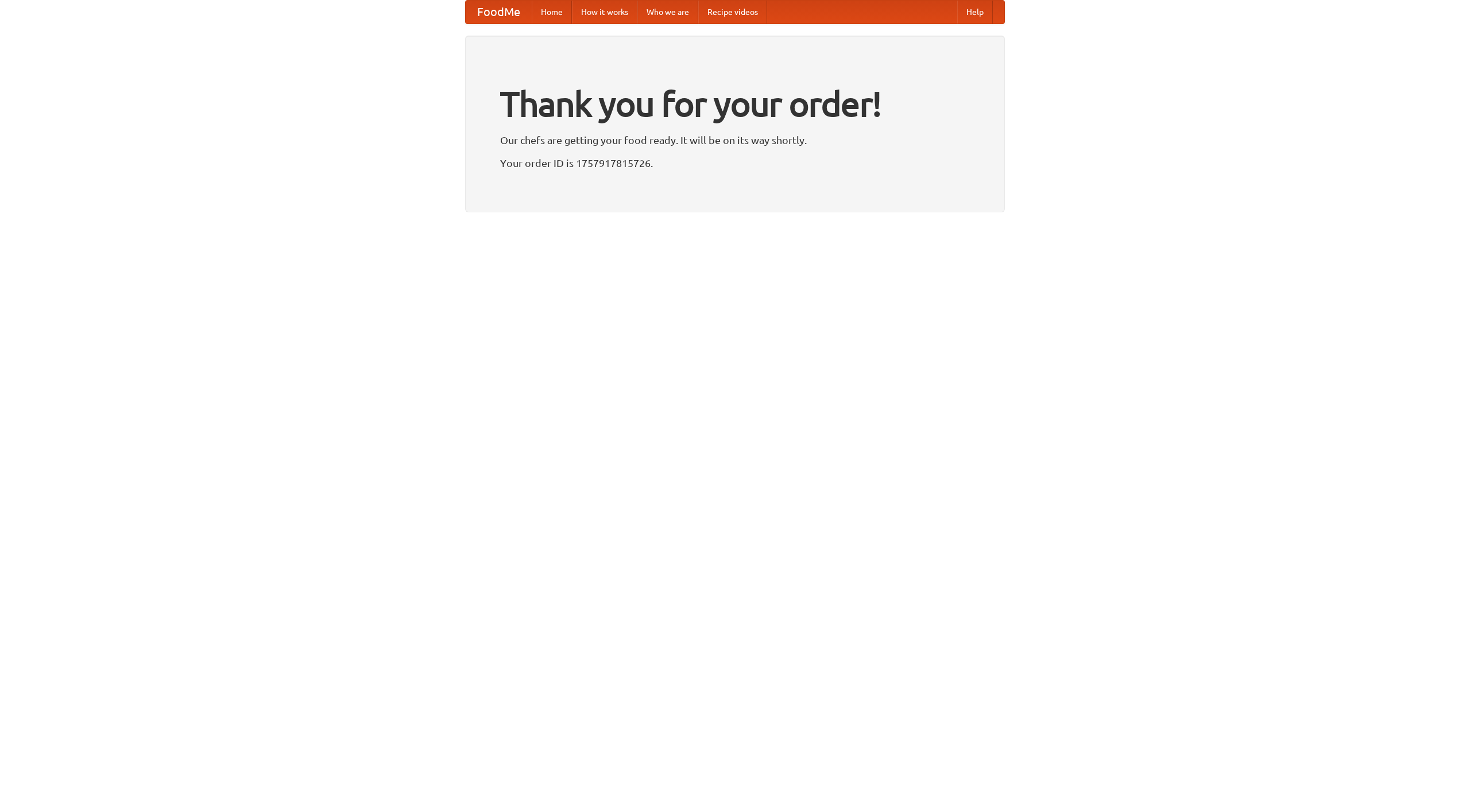 This screenshot has width=1470, height=812. What do you see at coordinates (735, 140) in the screenshot?
I see `p: Our chefs are getting your food ready. It will be on its way shortly.` at bounding box center [735, 140].